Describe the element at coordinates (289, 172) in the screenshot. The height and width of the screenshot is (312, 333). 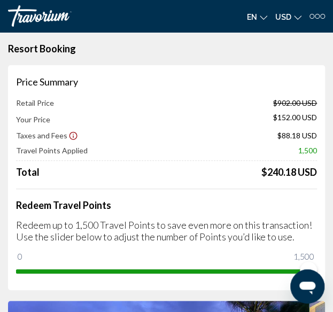
I see `div: $240.18 USD` at that location.